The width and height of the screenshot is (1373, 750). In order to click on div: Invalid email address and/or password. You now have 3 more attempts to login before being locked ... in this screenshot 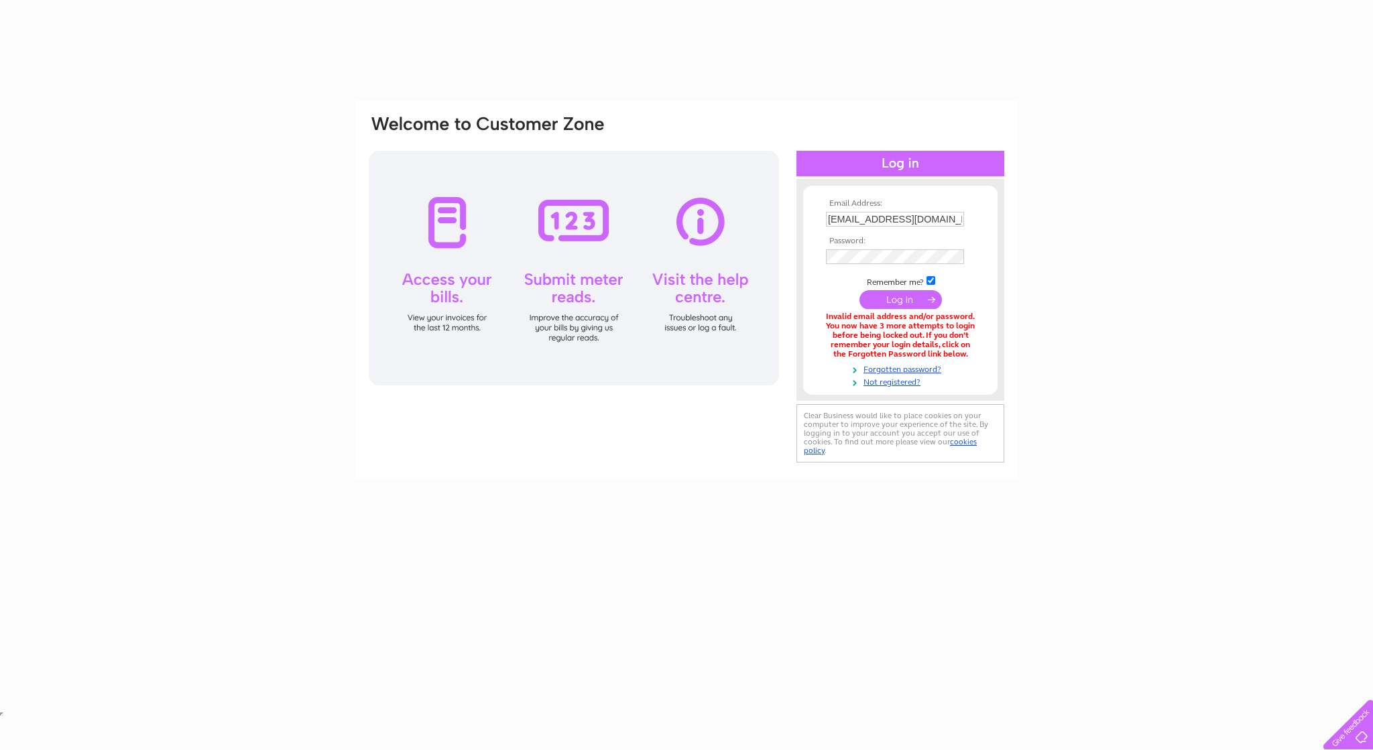, I will do `click(901, 335)`.